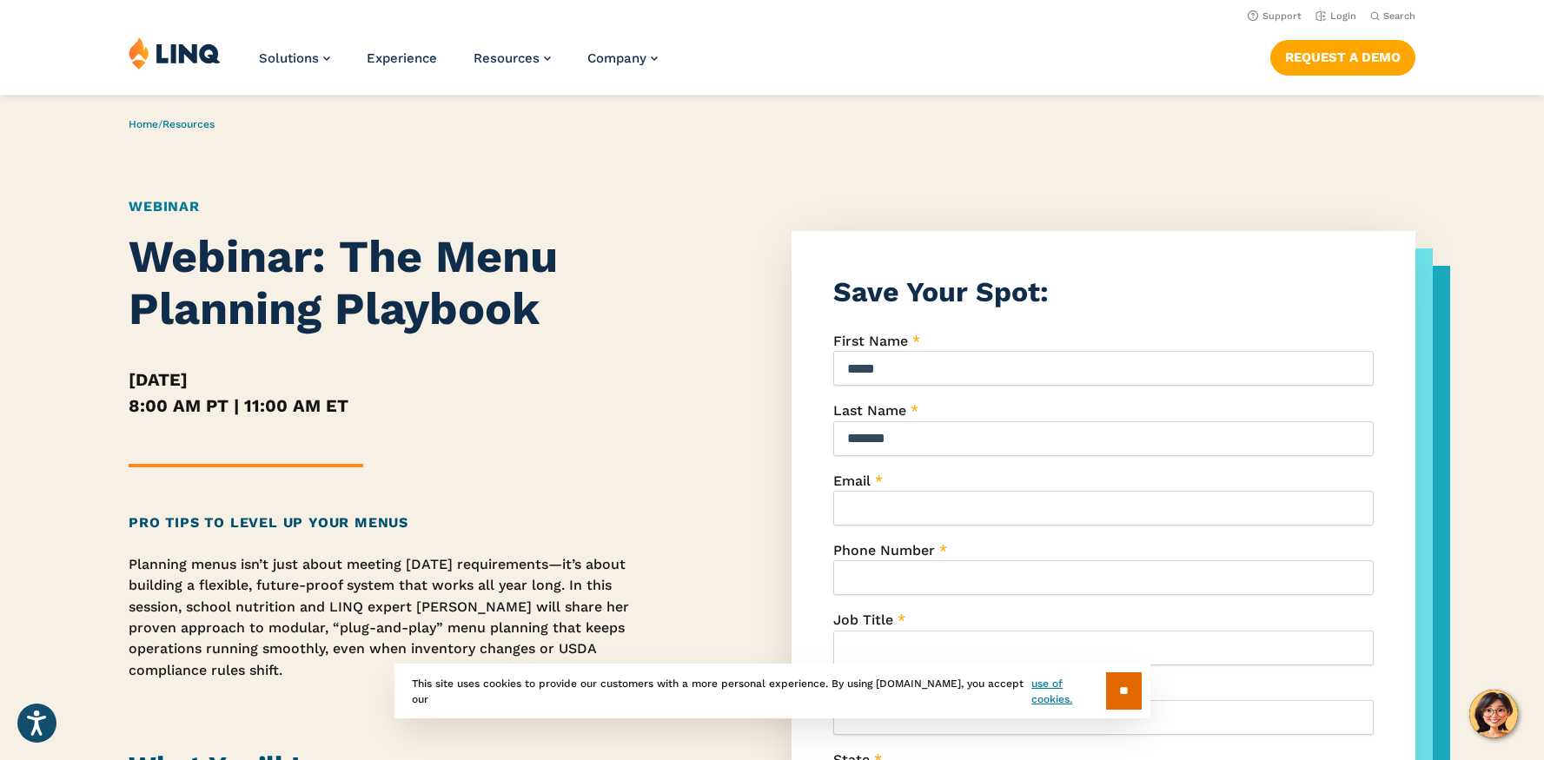  What do you see at coordinates (458, 65) in the screenshot?
I see `nav: Primary Navigation` at bounding box center [458, 65].